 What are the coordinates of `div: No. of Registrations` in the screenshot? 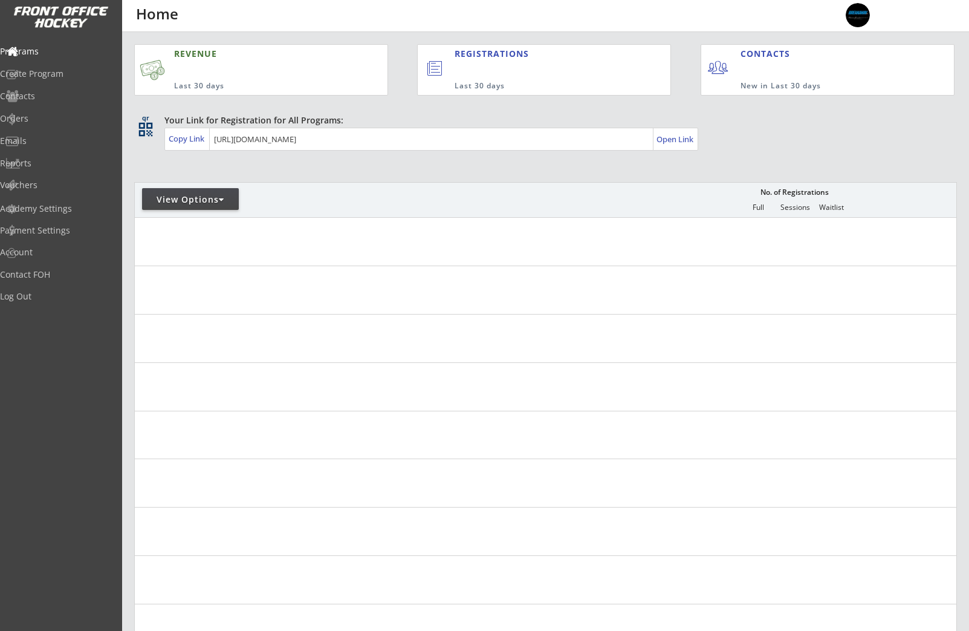 It's located at (794, 192).